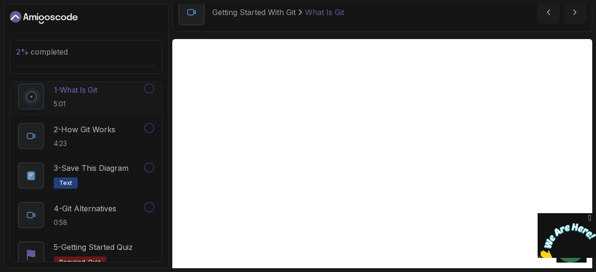  I want to click on button: 3-Save this diagramText, so click(86, 175).